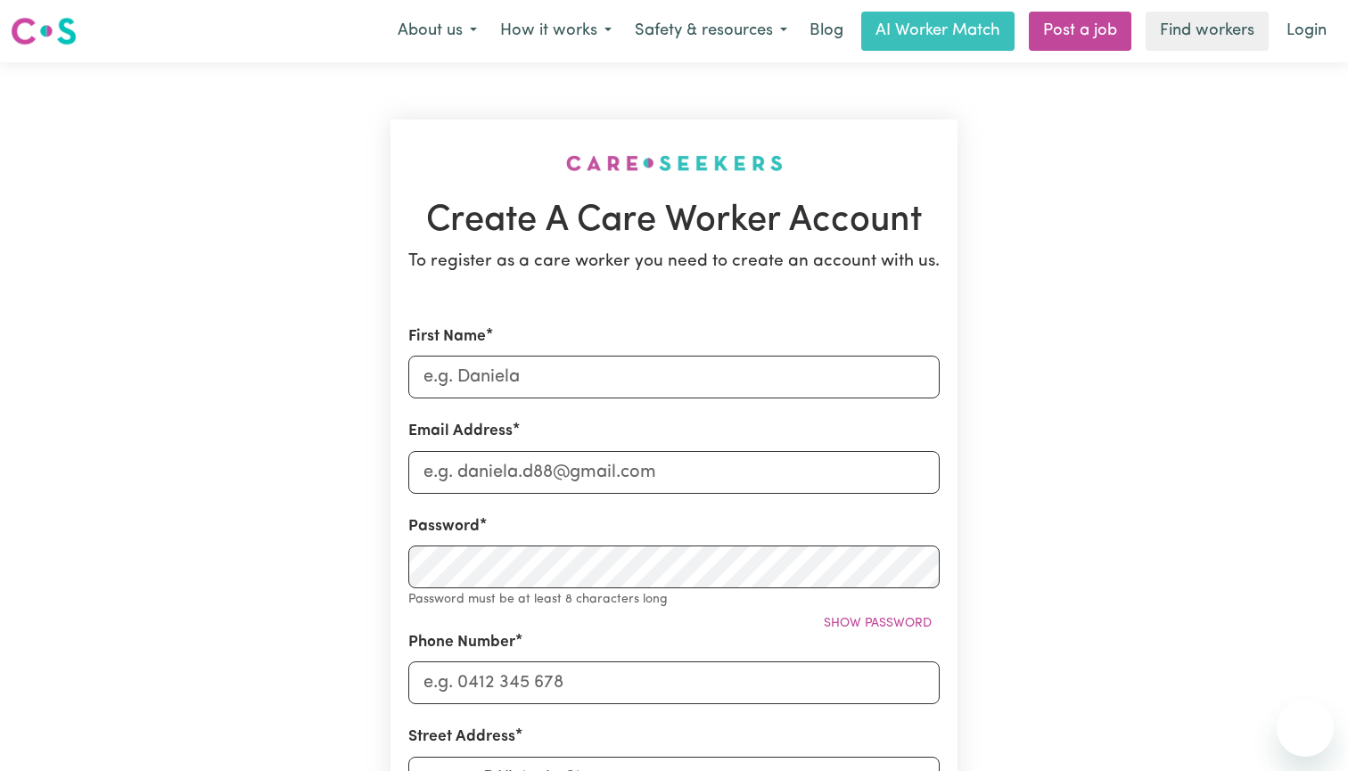 The height and width of the screenshot is (771, 1348). I want to click on h1: Create A Care Worker Account, so click(674, 221).